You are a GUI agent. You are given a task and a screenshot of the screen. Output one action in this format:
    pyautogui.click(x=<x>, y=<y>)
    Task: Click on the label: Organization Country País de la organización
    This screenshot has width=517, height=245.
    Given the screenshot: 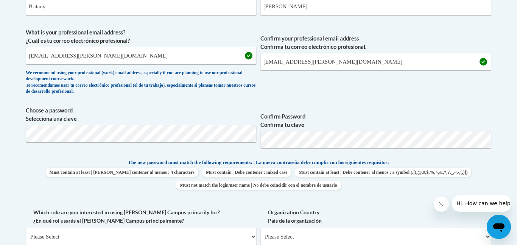 What is the action you would take?
    pyautogui.click(x=376, y=217)
    